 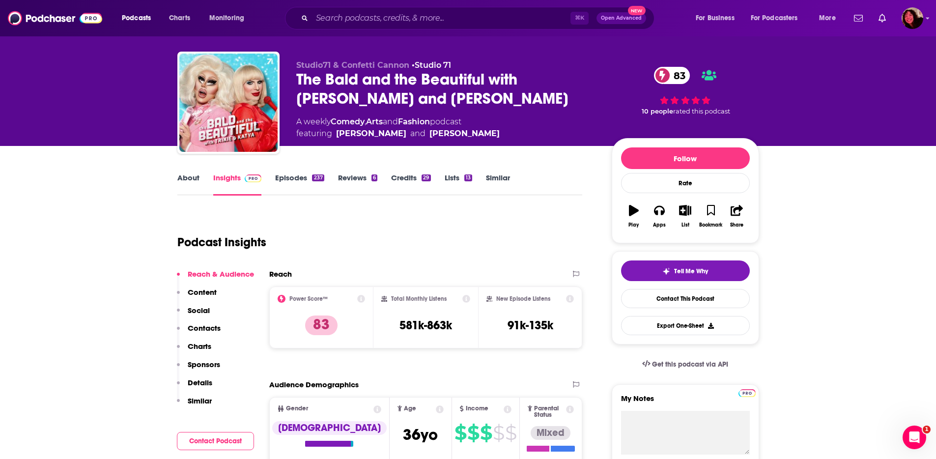 What do you see at coordinates (498, 184) in the screenshot?
I see `a: Similar` at bounding box center [498, 184].